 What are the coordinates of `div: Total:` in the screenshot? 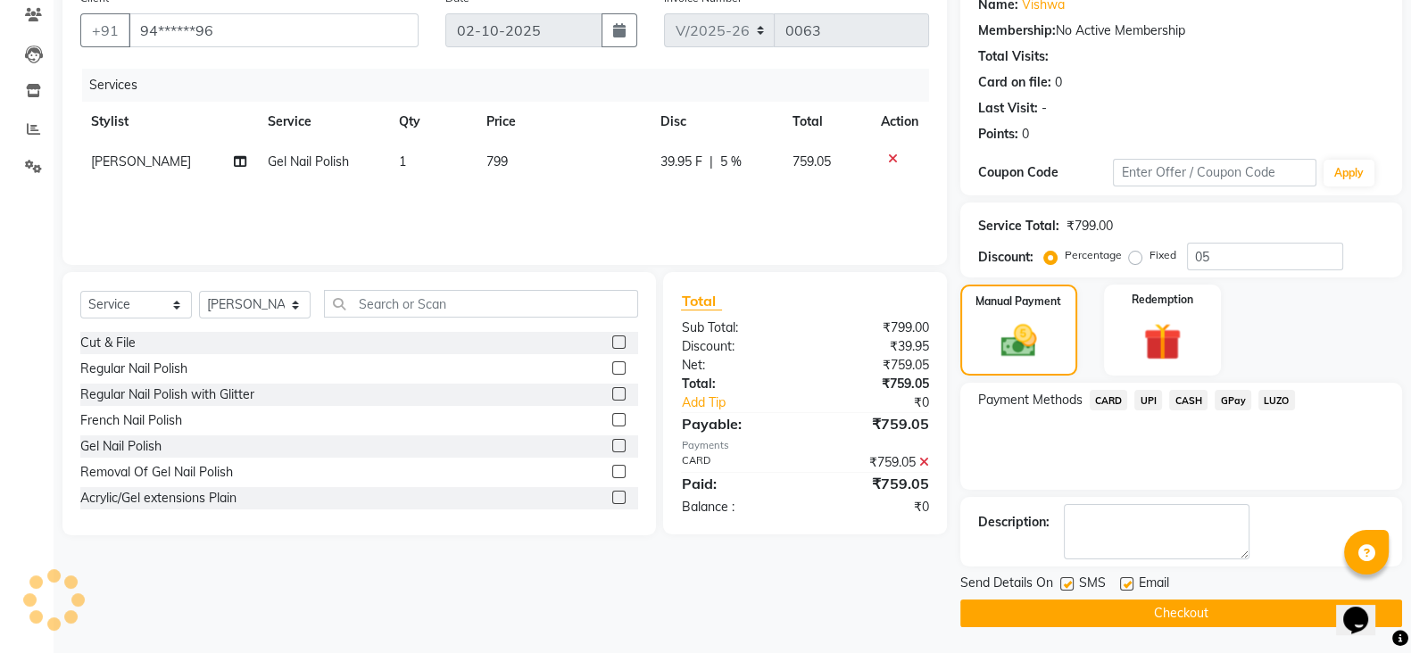 It's located at (736, 384).